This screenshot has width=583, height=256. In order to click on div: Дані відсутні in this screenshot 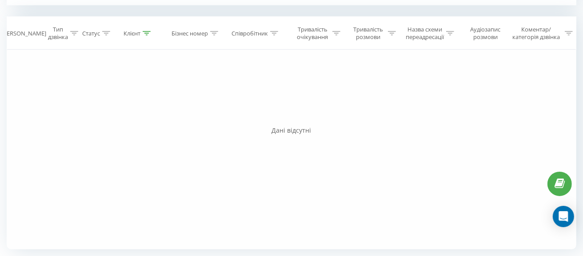, I will do `click(292, 131)`.